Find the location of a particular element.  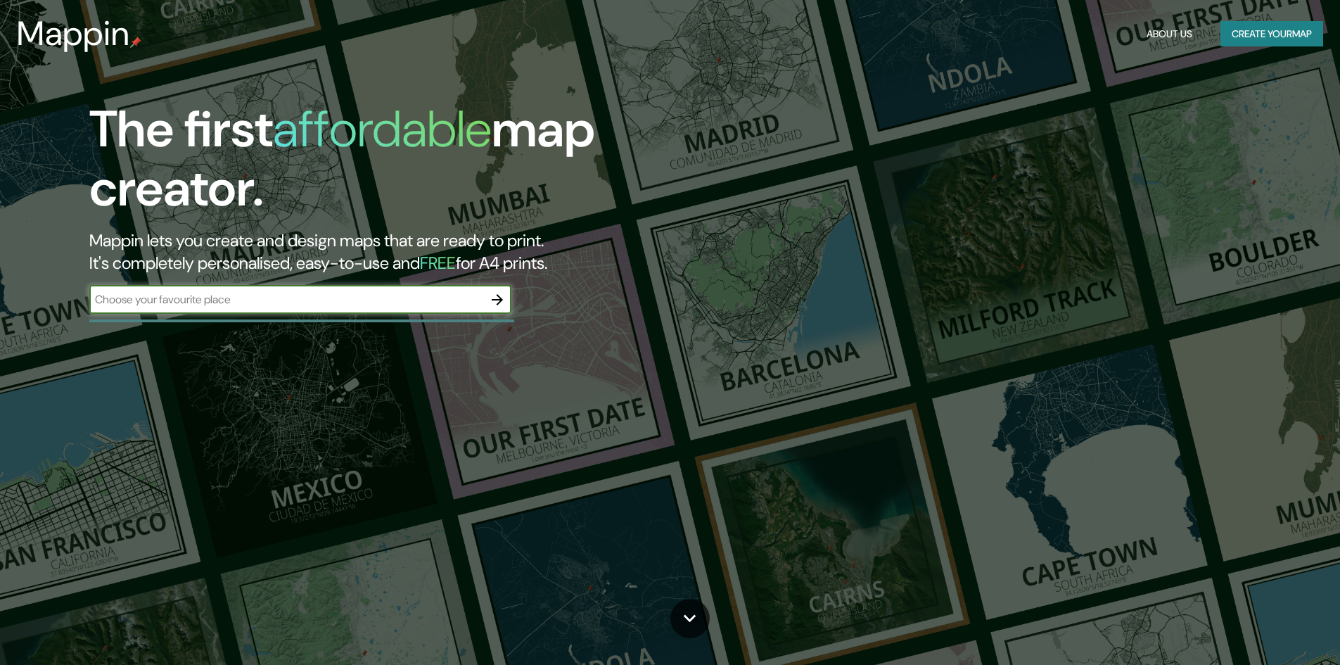

h3: Mappin is located at coordinates (73, 34).